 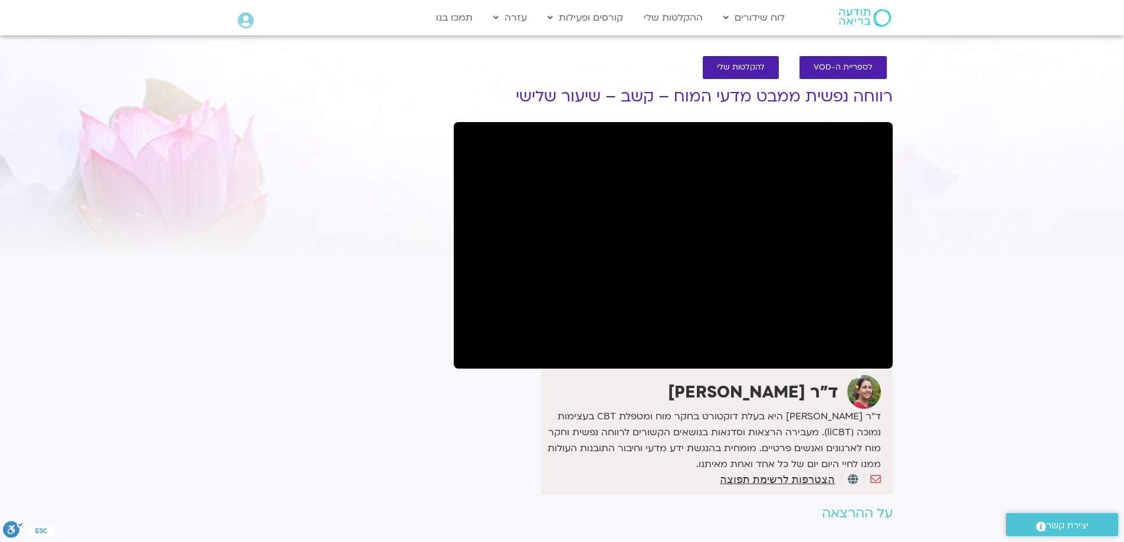 I want to click on span: הצטרפות לרשימת תפוצה, so click(x=777, y=480).